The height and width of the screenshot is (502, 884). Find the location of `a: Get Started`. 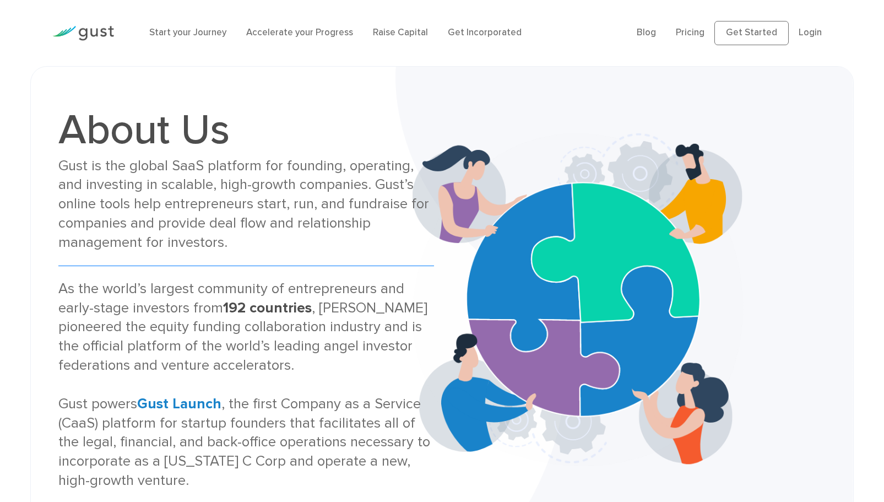

a: Get Started is located at coordinates (752, 33).